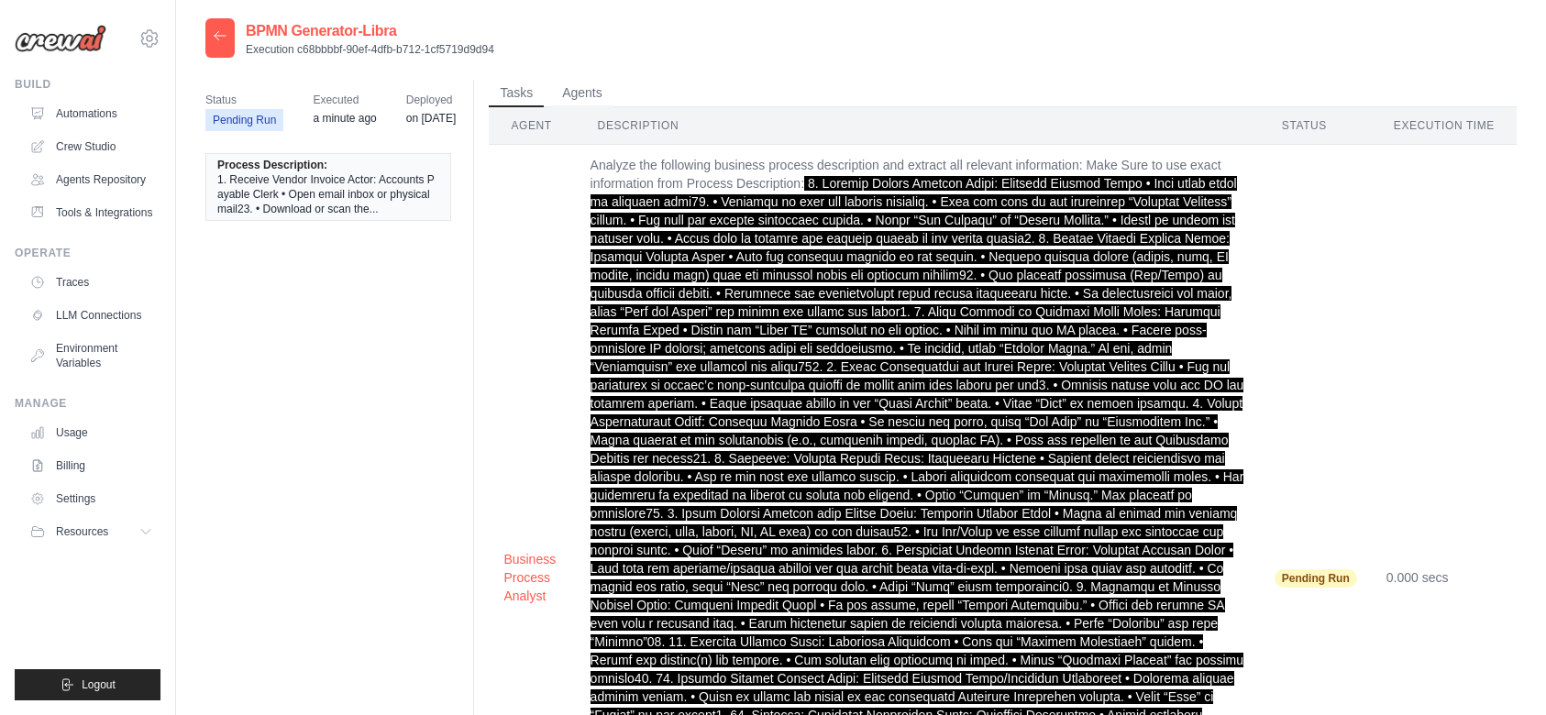 This screenshot has width=1546, height=715. I want to click on span: Executed, so click(344, 100).